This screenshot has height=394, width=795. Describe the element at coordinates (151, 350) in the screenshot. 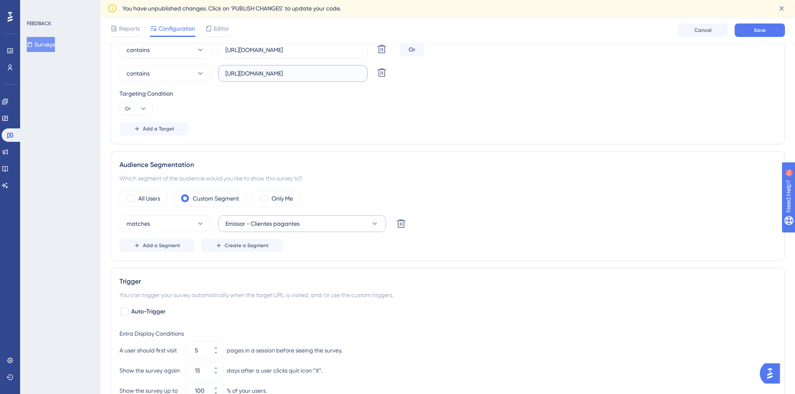

I see `div: A user should first visit` at that location.